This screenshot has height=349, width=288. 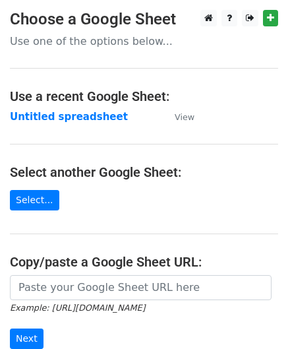 I want to click on a: View, so click(x=178, y=117).